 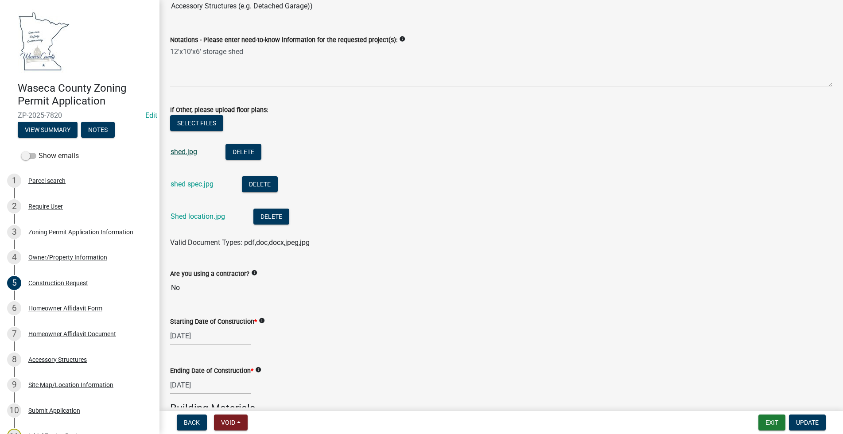 What do you see at coordinates (197, 123) in the screenshot?
I see `button: Select files` at bounding box center [197, 123].